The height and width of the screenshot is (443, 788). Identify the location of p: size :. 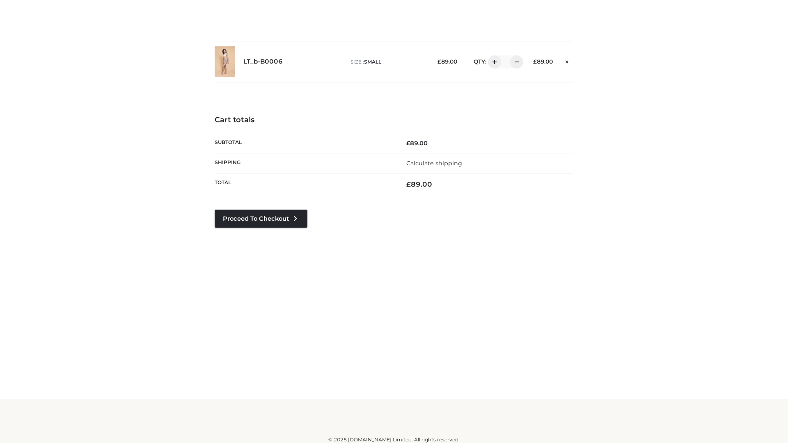
(387, 62).